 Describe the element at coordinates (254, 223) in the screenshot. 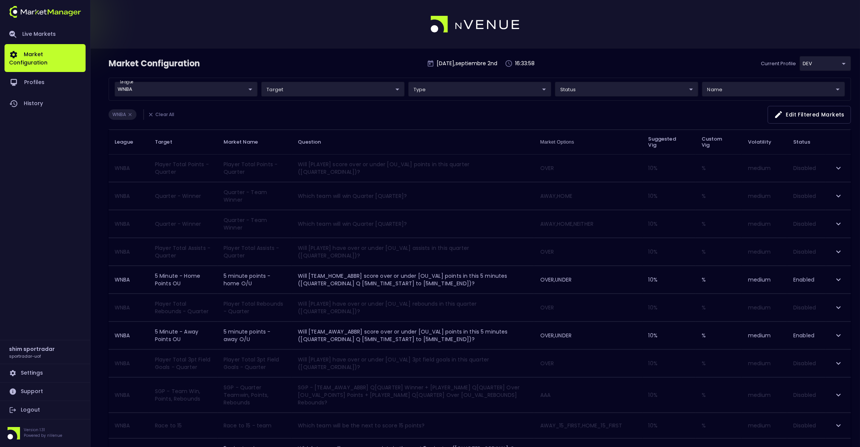

I see `td: Quarter - Team Winner` at that location.